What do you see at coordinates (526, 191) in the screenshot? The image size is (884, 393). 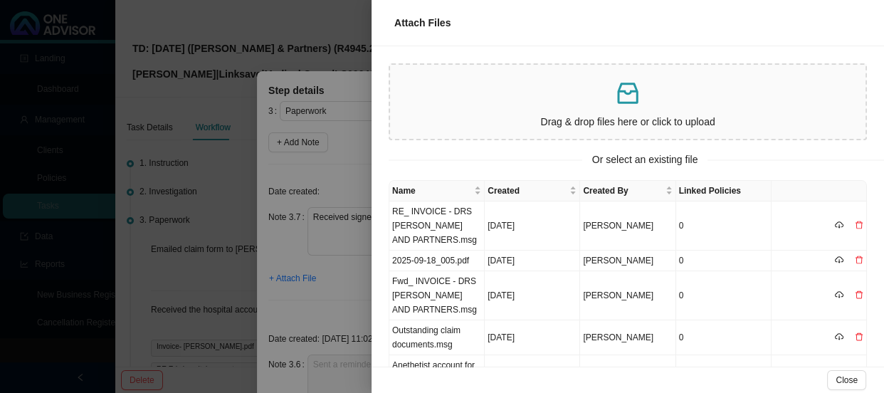 I see `span: Created` at bounding box center [526, 191].